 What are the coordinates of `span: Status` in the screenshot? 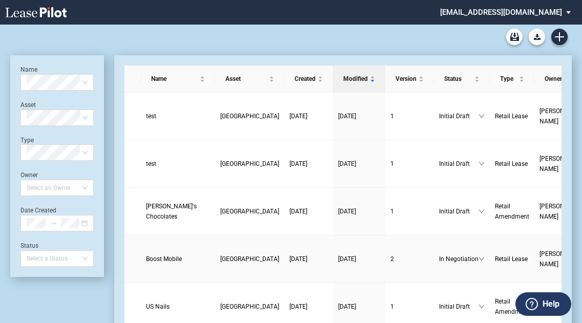 It's located at (458, 79).